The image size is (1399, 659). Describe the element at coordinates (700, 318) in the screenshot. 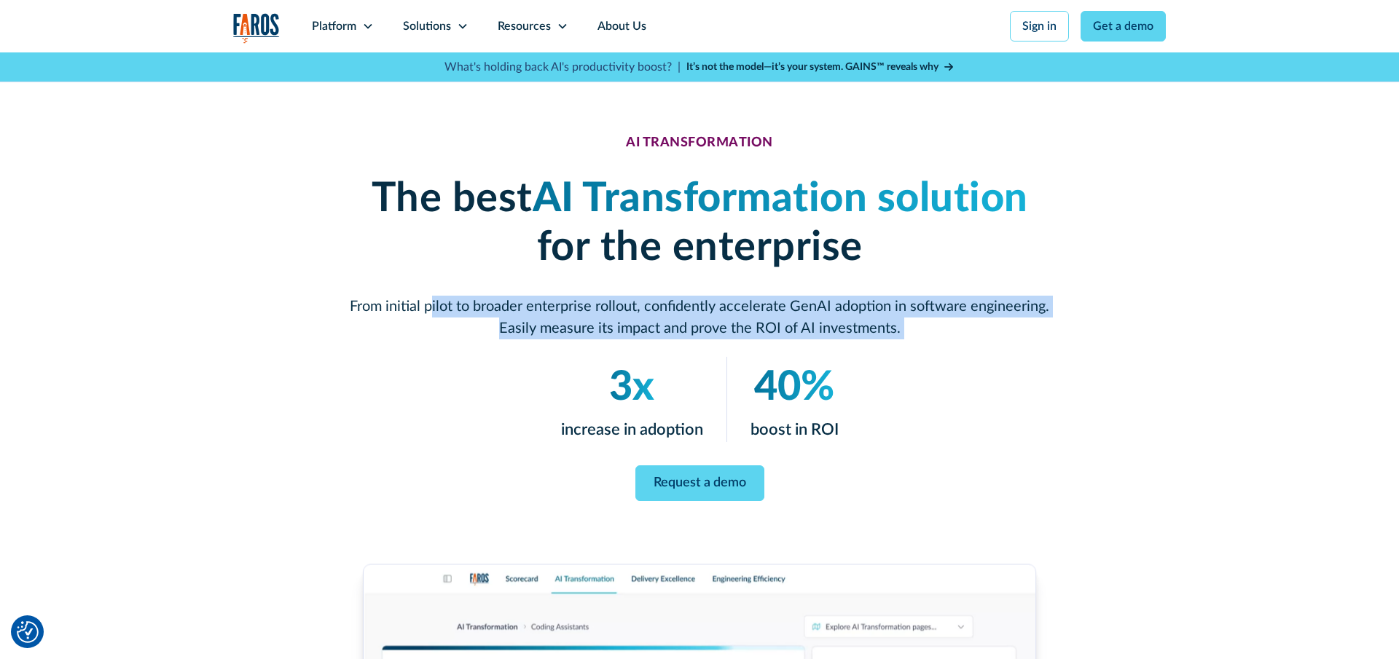

I see `p: From initial pilot to broader enterprise rollout, confidently accelerate GenAI adoption in softwa...` at that location.